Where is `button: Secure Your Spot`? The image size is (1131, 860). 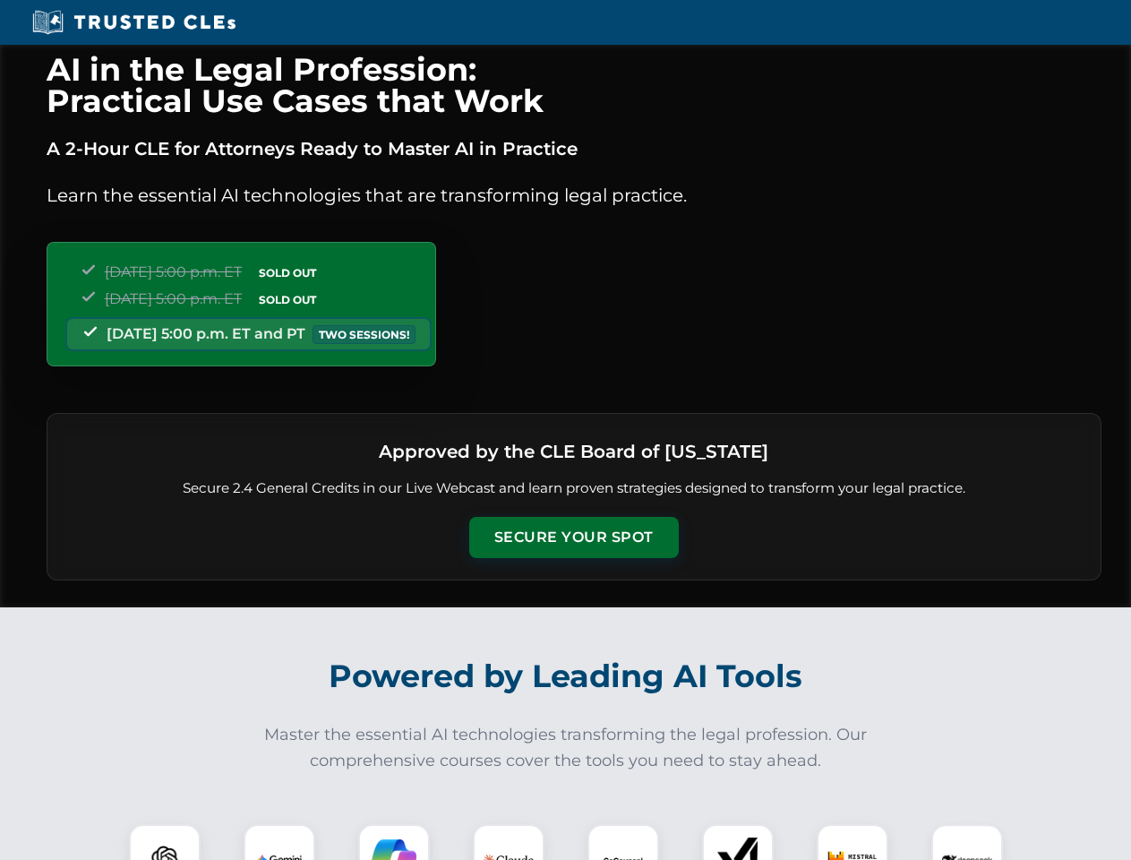 button: Secure Your Spot is located at coordinates (574, 537).